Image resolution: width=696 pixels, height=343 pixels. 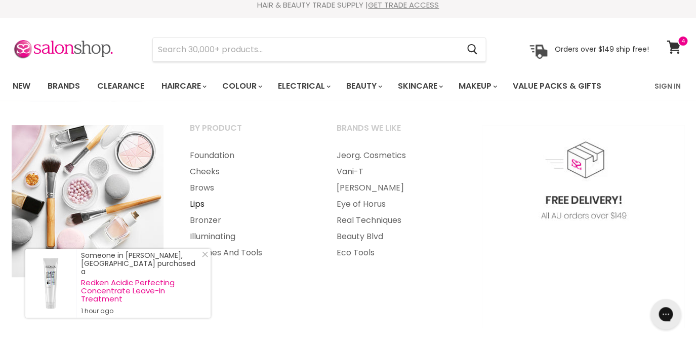 I want to click on a: Eco Tools, so click(x=396, y=253).